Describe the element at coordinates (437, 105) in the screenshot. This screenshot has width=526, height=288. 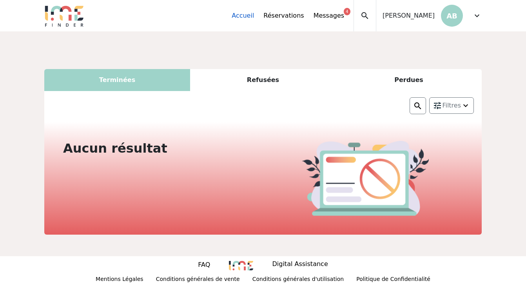
I see `img: setting.png` at that location.